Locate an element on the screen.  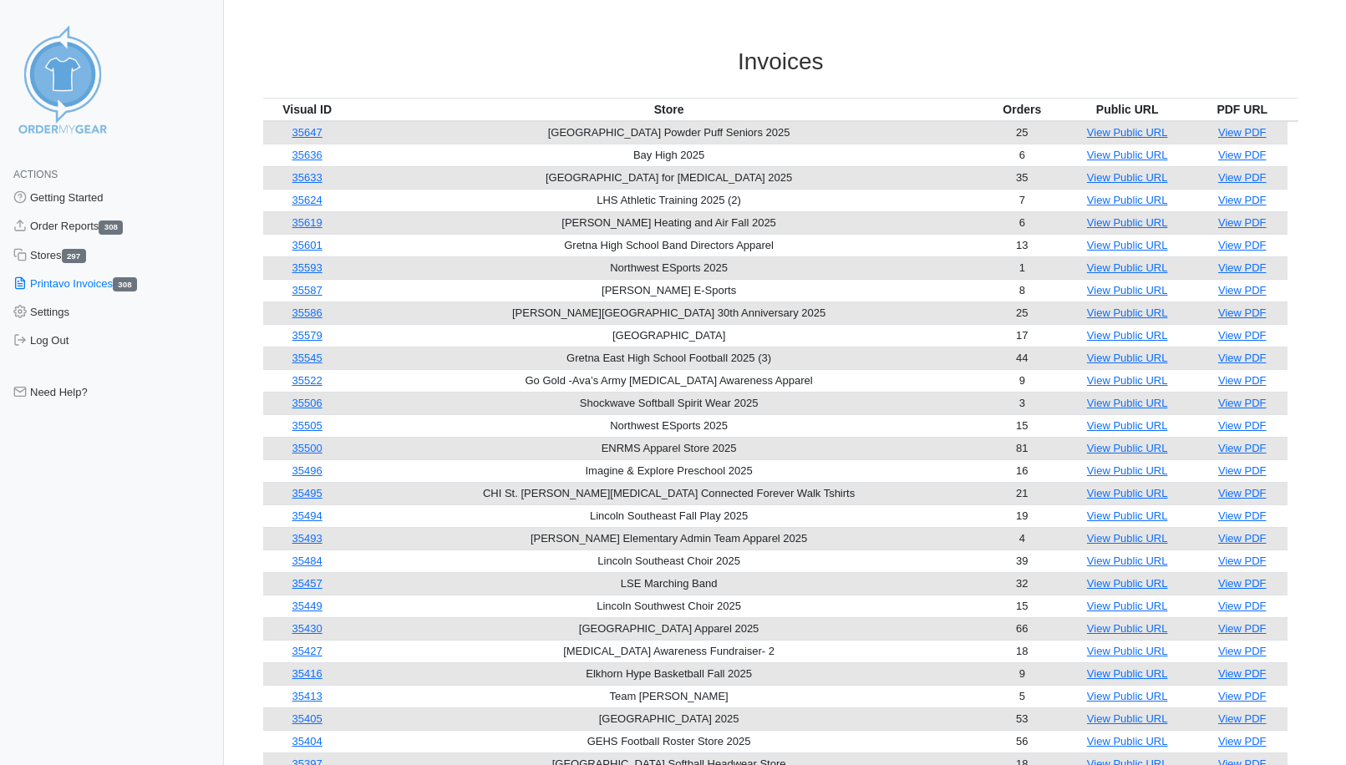
td: 53 is located at coordinates (1022, 719).